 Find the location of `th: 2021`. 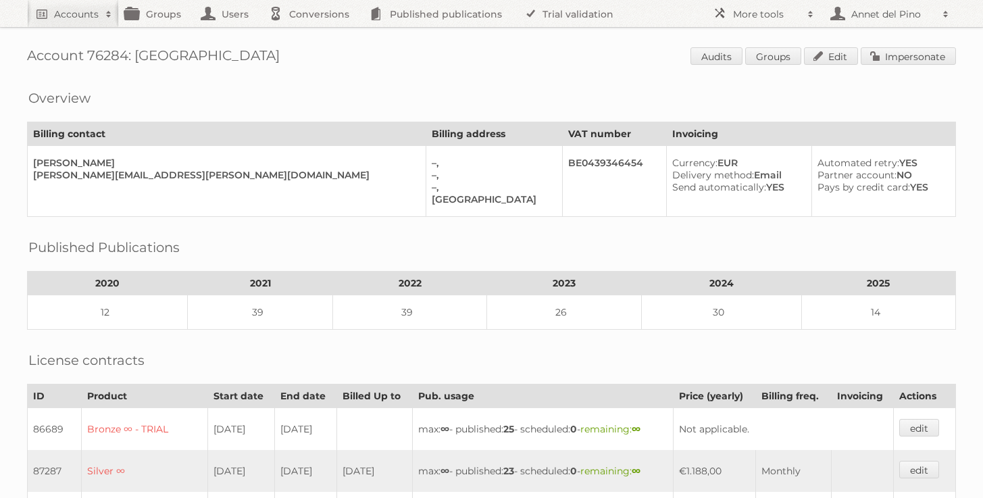

th: 2021 is located at coordinates (260, 283).